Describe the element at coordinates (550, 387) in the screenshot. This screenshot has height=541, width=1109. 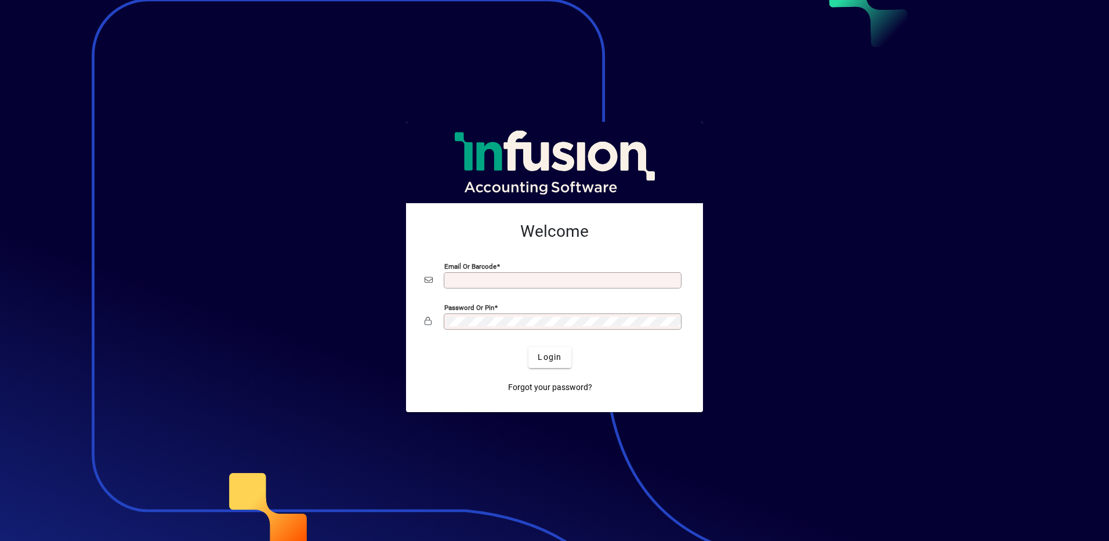
I see `span: Forgot your password?` at that location.